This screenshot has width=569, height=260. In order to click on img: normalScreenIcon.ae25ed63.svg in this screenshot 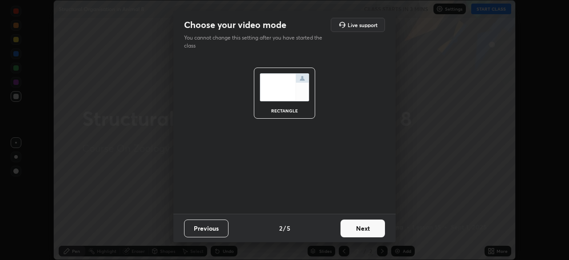, I will do `click(284, 87)`.